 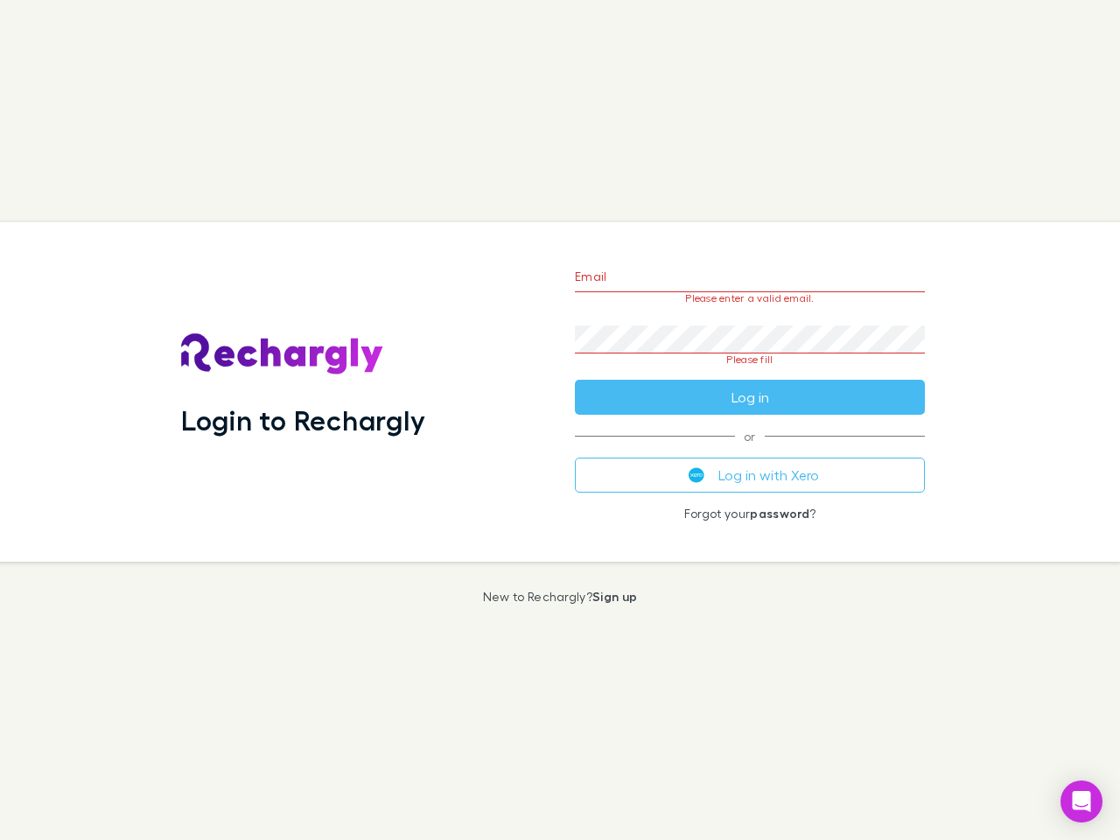 What do you see at coordinates (750, 475) in the screenshot?
I see `button: Log in with Xero` at bounding box center [750, 475].